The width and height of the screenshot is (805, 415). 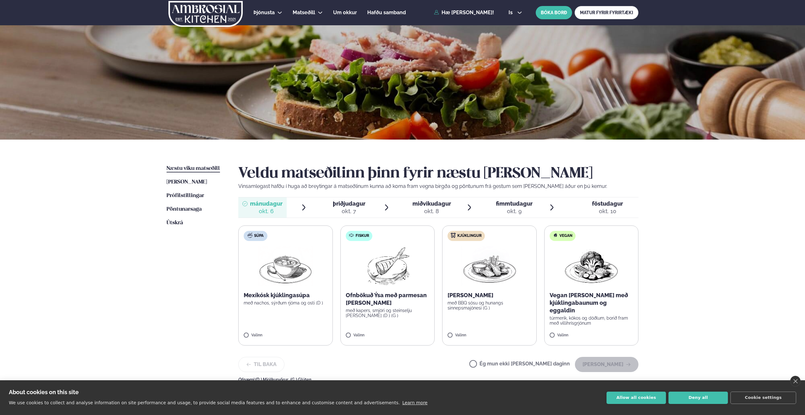 What do you see at coordinates (554, 13) in the screenshot?
I see `button: BÓKA BORÐ` at bounding box center [554, 13].